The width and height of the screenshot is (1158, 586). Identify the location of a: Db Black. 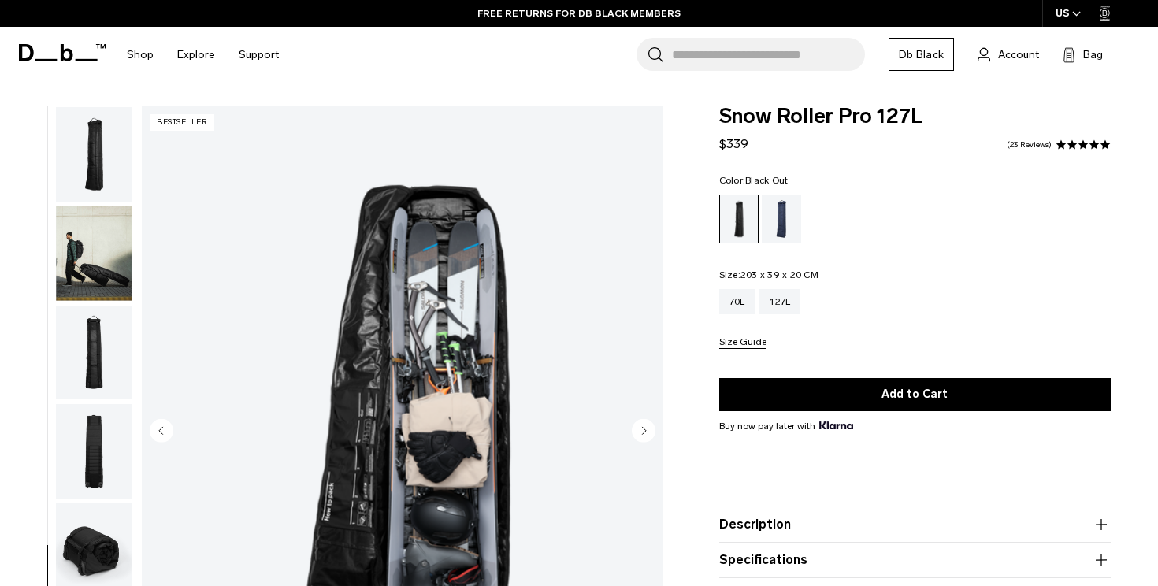
(921, 54).